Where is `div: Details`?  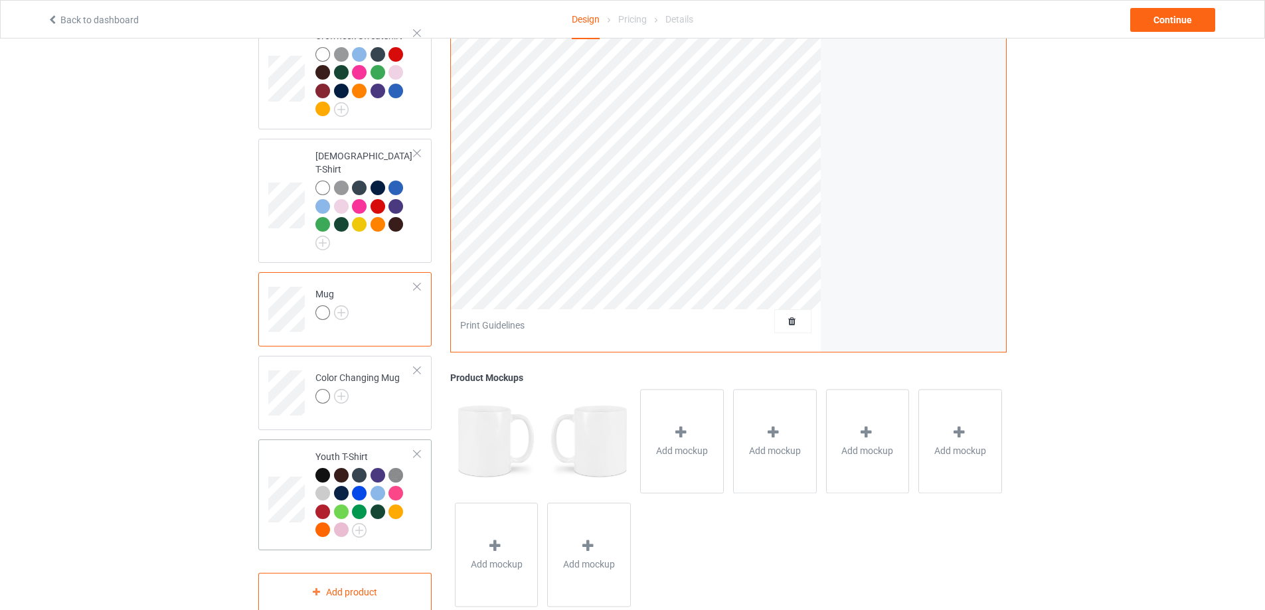
div: Details is located at coordinates (679, 19).